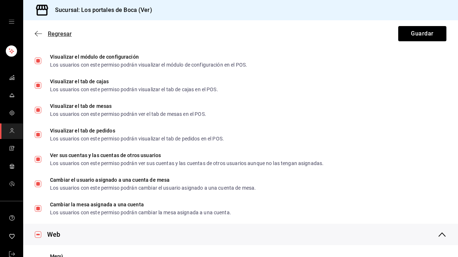 The height and width of the screenshot is (257, 458). I want to click on div: Los usuarios con este permiso podrán cambiar la mesa asignada a una cuenta., so click(141, 213).